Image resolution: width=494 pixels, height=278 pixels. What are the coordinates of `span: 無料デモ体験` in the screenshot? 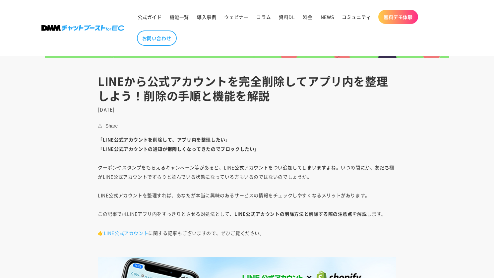 It's located at (398, 17).